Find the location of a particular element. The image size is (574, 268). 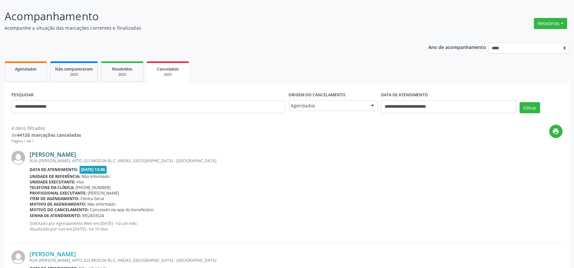

b: Motivo de agendamento: is located at coordinates (58, 204).